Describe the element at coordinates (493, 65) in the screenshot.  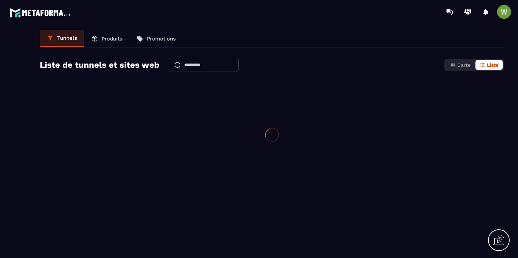
I see `span: Liste` at that location.